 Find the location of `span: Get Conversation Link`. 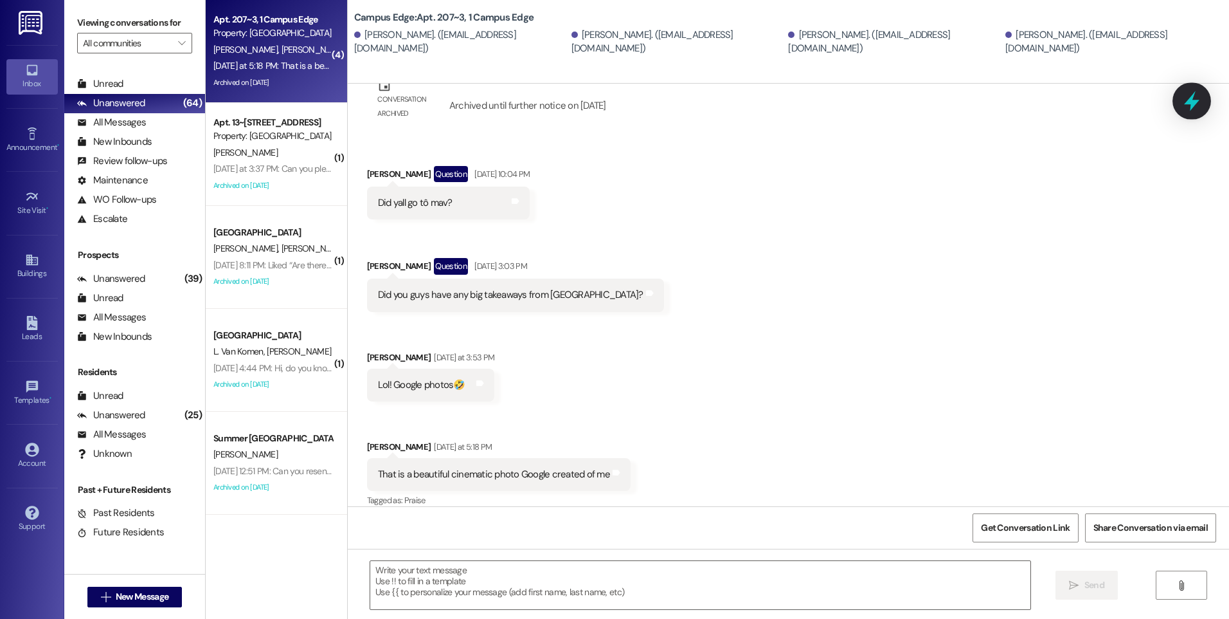

span: Get Conversation Link is located at coordinates (1026, 527).